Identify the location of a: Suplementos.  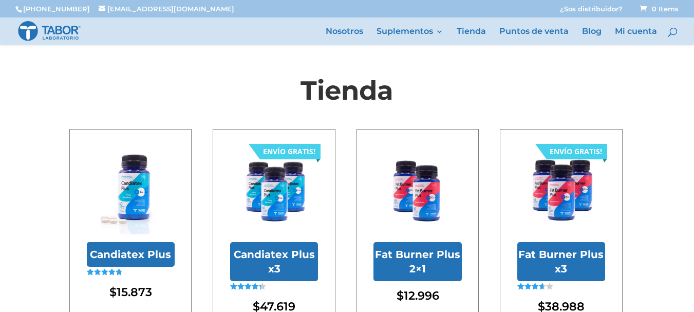
(410, 36).